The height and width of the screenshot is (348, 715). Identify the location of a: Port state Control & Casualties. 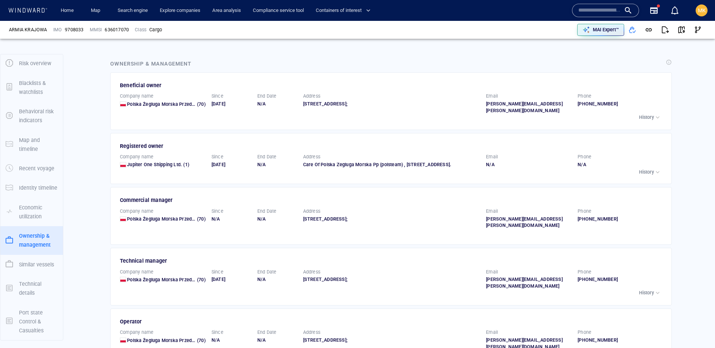
(32, 320).